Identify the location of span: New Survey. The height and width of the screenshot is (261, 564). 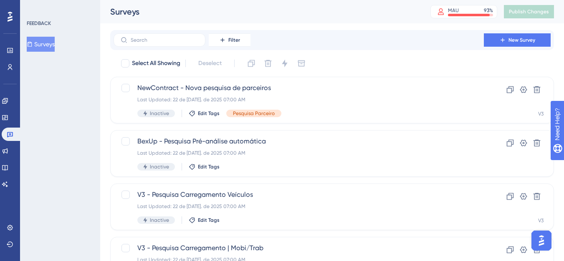
(522, 40).